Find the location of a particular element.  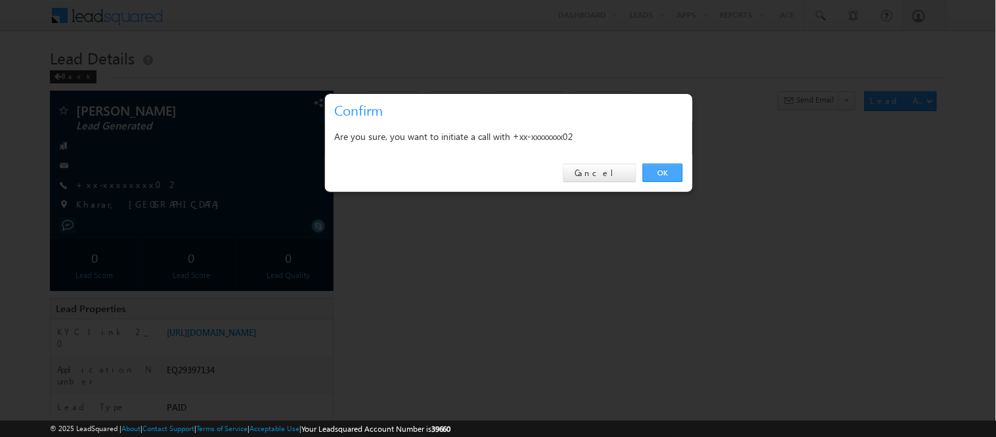

a: Cancel is located at coordinates (599, 173).